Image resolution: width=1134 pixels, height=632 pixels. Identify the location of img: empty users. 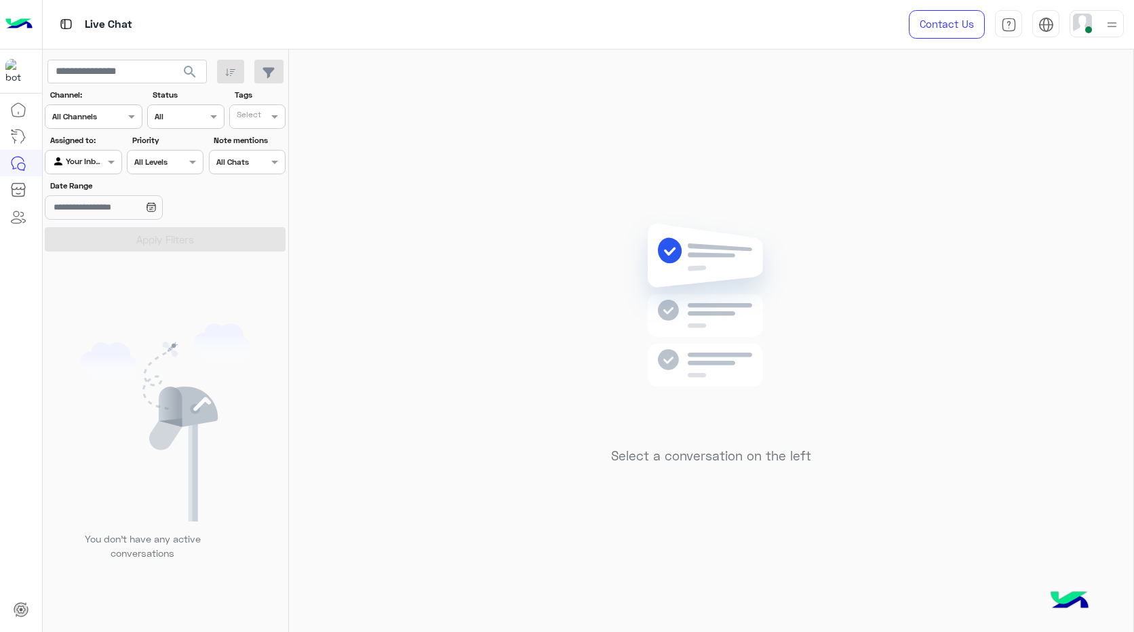
(165, 422).